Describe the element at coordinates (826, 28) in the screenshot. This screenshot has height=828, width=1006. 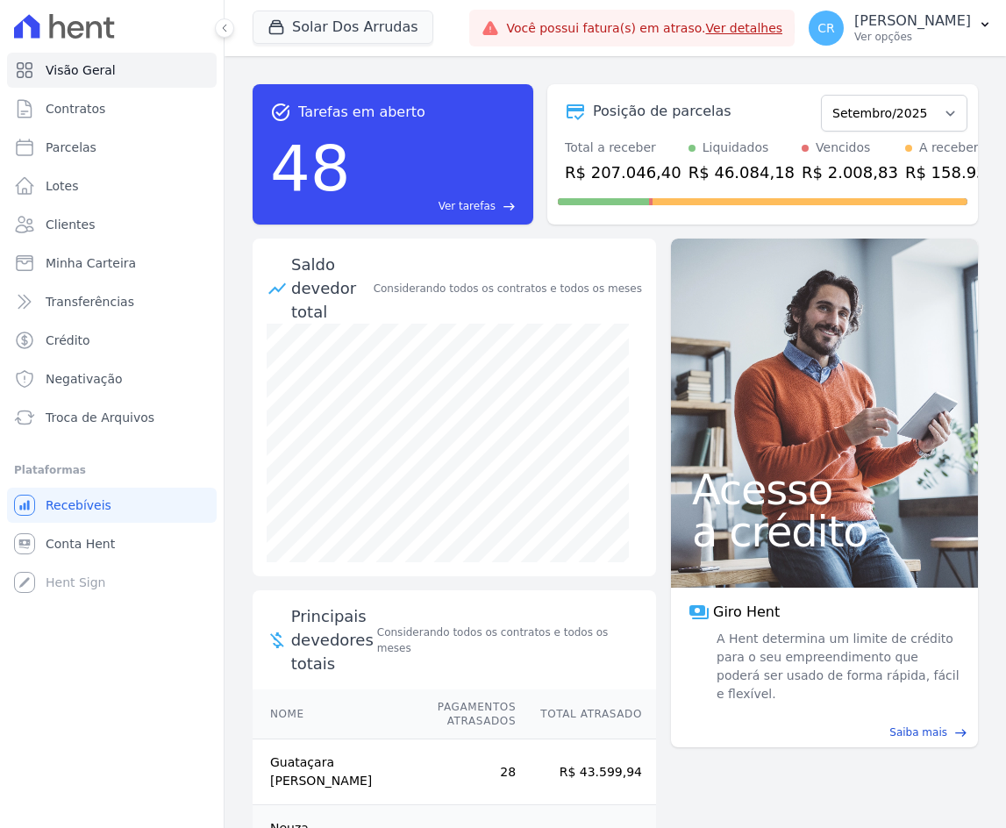
I see `span: CR` at that location.